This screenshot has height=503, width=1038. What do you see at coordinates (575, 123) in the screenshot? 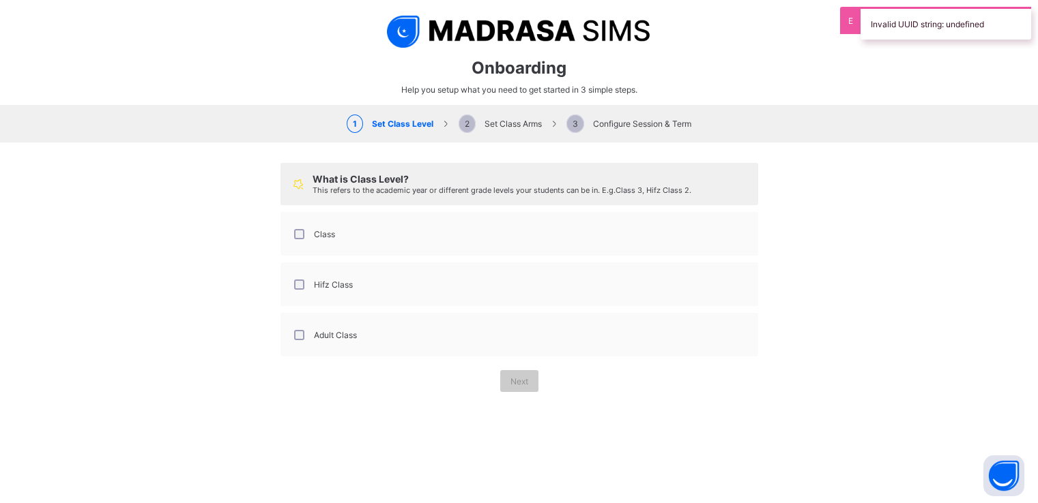
I see `span: 3` at bounding box center [575, 123].